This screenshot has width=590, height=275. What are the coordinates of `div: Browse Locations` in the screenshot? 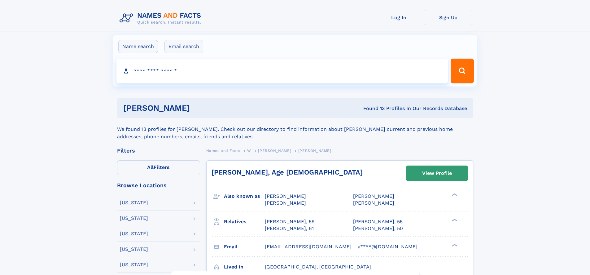 It's located at (159, 185).